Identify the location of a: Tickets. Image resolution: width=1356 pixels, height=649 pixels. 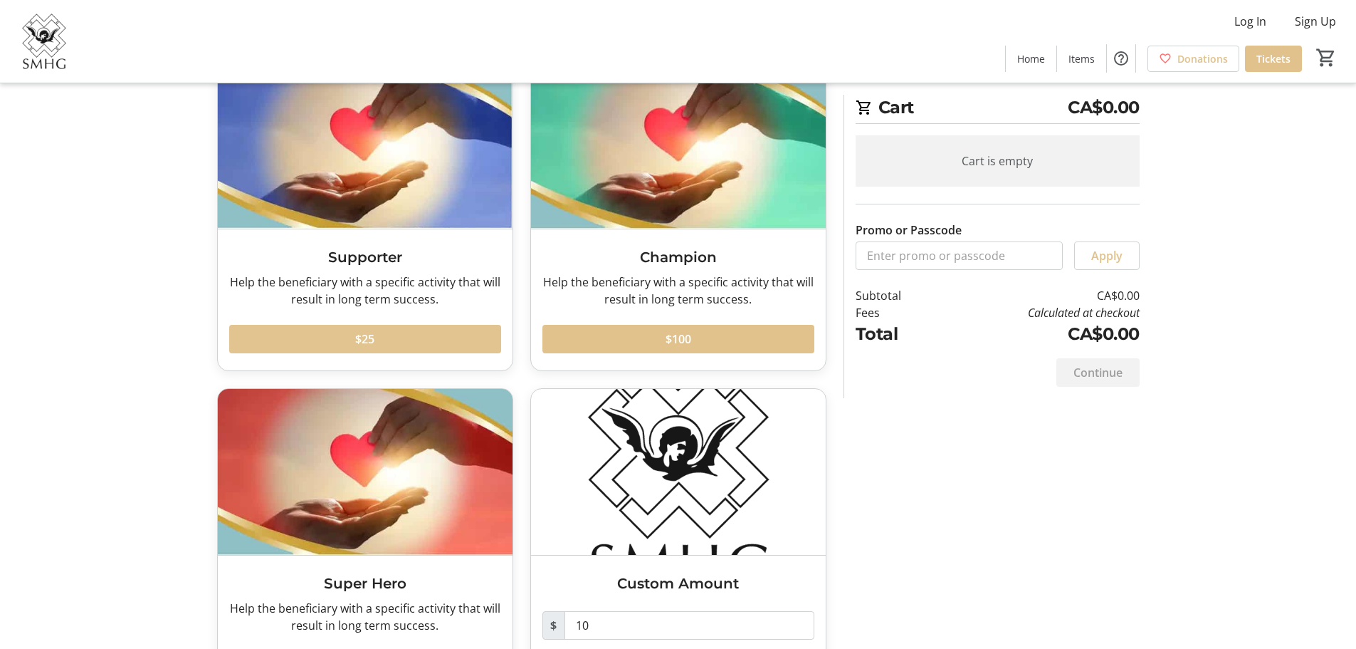
(1274, 58).